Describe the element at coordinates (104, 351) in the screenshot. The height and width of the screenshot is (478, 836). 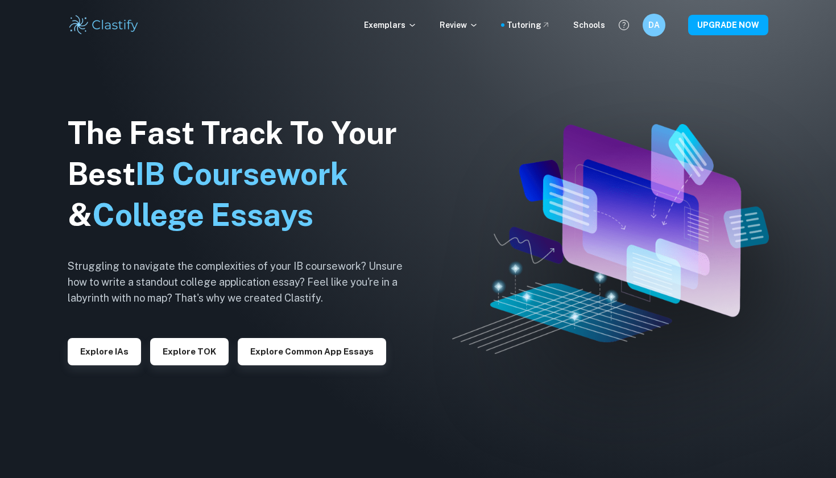
I see `button: Explore IAs` at that location.